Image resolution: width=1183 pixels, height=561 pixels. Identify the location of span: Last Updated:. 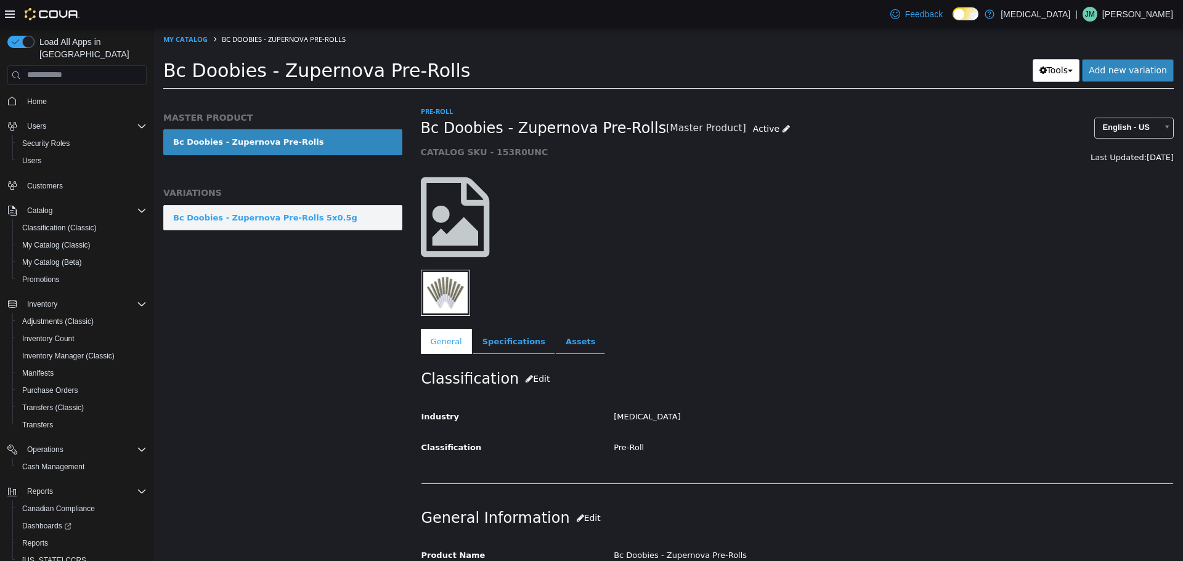
(964, 129).